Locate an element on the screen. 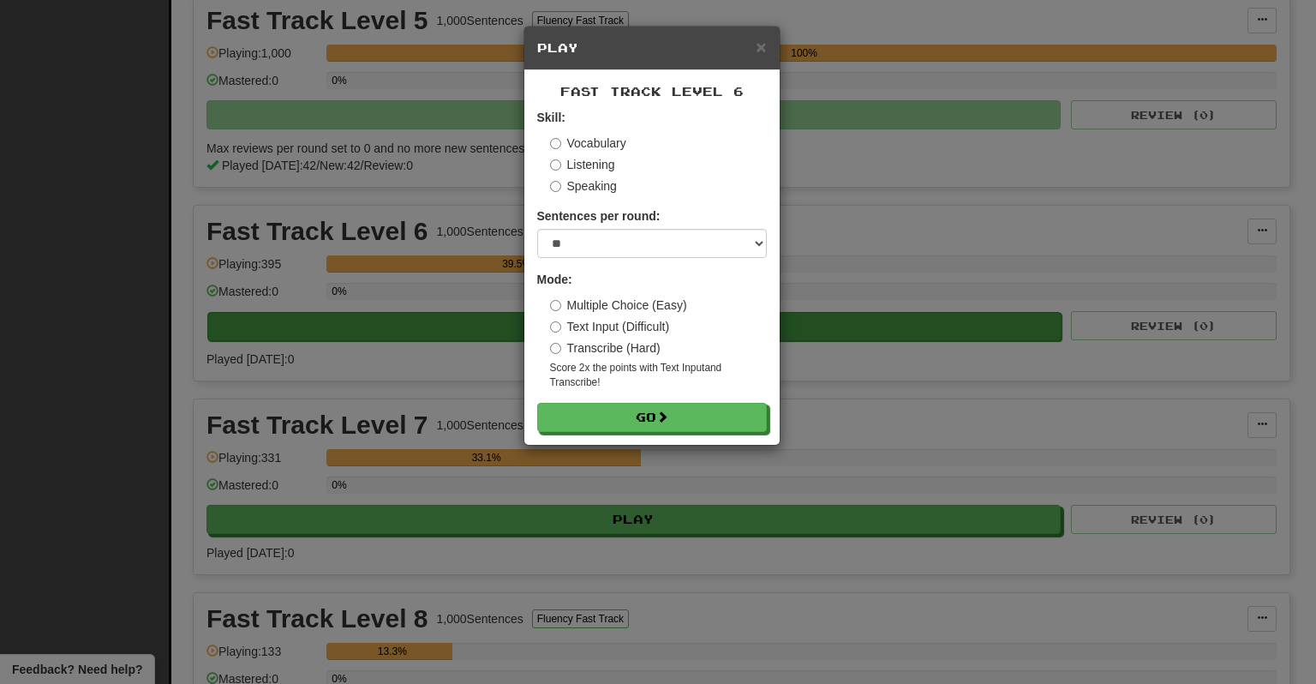 Image resolution: width=1316 pixels, height=684 pixels. label: Listening is located at coordinates (583, 165).